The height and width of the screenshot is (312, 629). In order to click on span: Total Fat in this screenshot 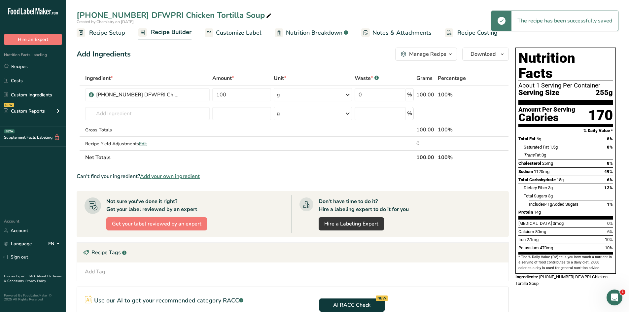, I will do `click(527, 139)`.